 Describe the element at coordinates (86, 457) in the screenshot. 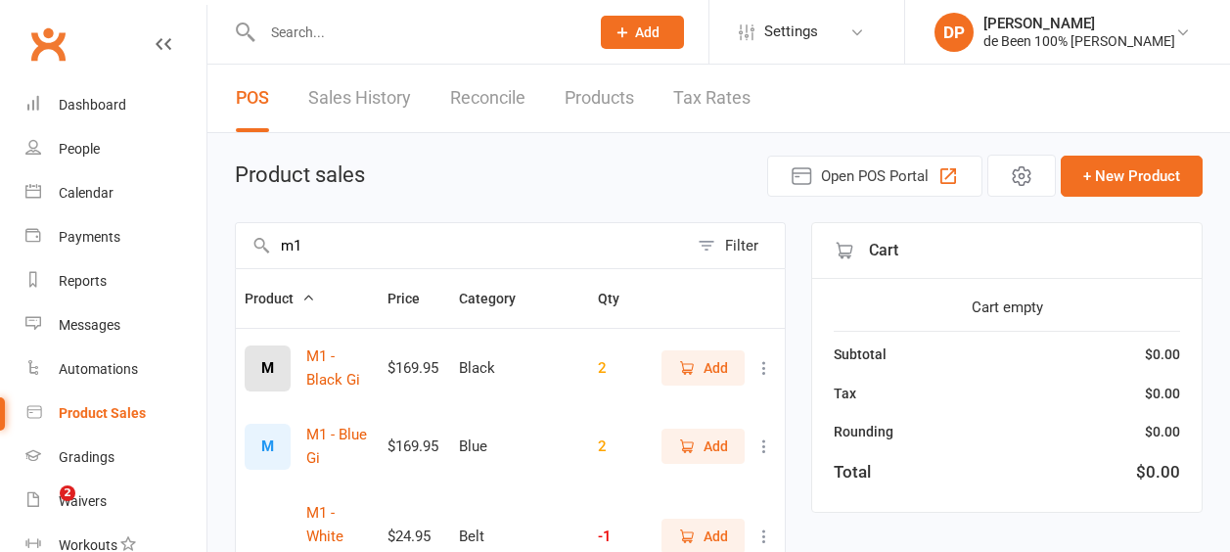

I see `div: Gradings` at that location.